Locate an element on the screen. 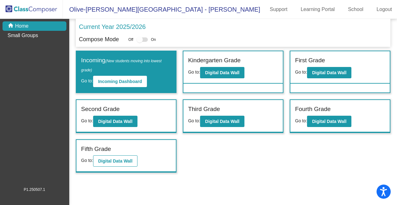 The height and width of the screenshot is (205, 397). button: Incoming Dashboard is located at coordinates (120, 81).